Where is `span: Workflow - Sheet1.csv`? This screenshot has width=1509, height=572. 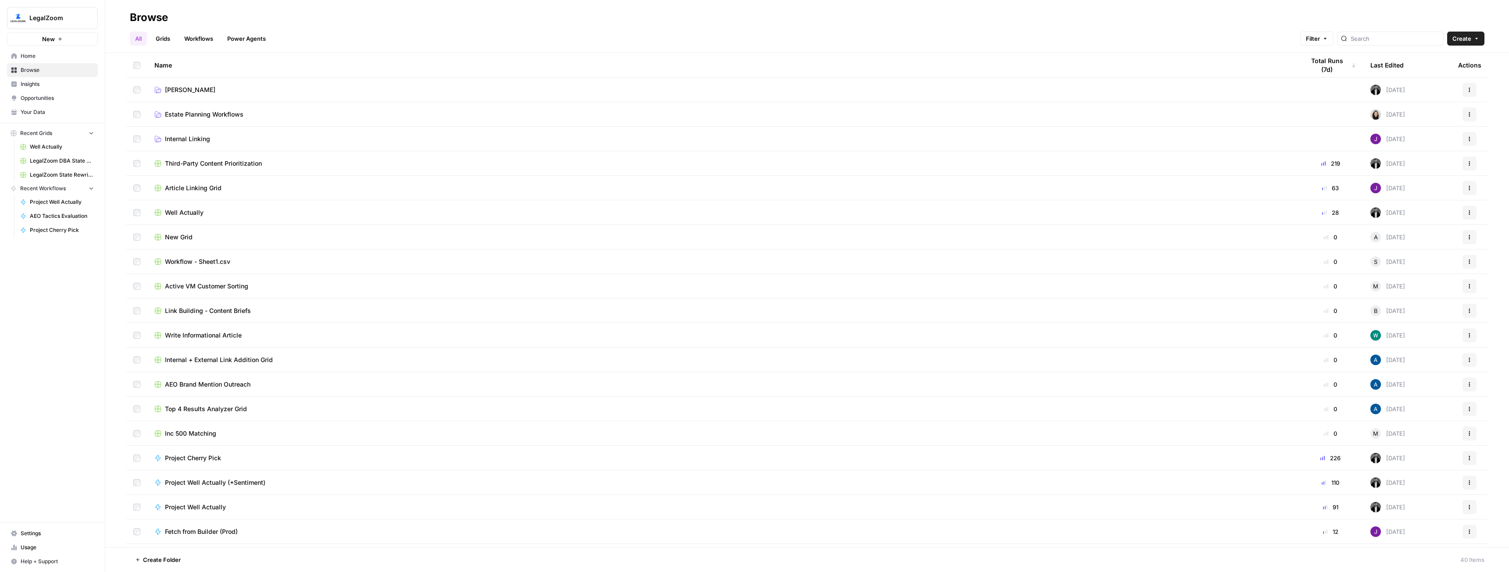
span: Workflow - Sheet1.csv is located at coordinates (197, 262).